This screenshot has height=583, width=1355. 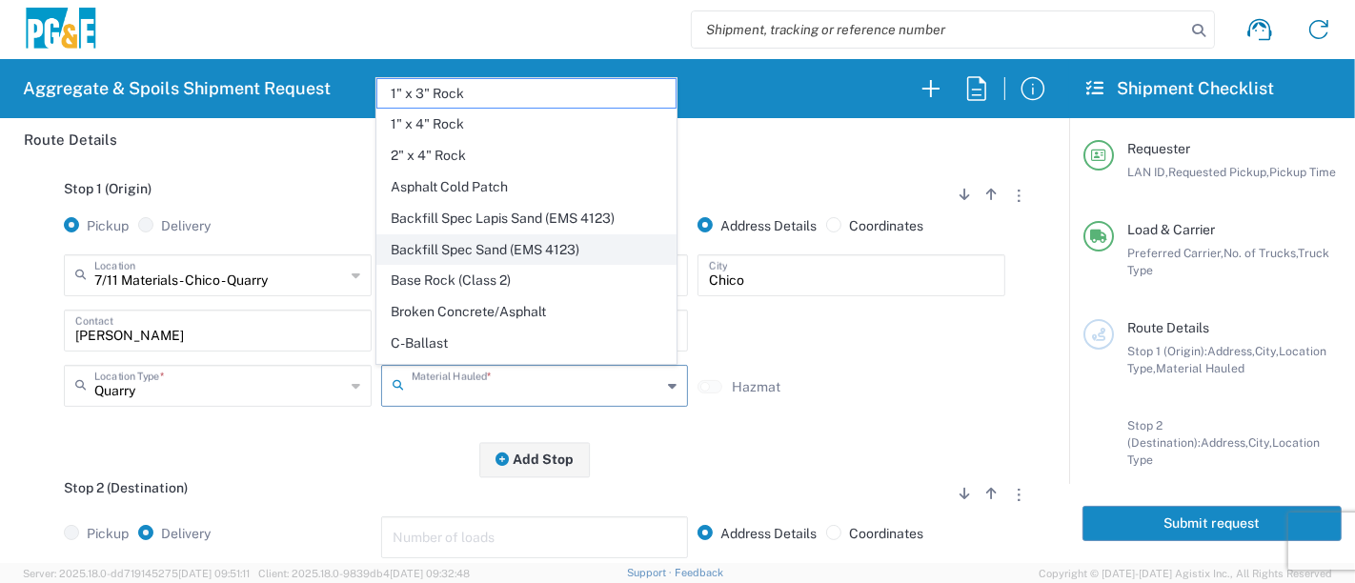 I want to click on span: LAN ID,, so click(x=1148, y=172).